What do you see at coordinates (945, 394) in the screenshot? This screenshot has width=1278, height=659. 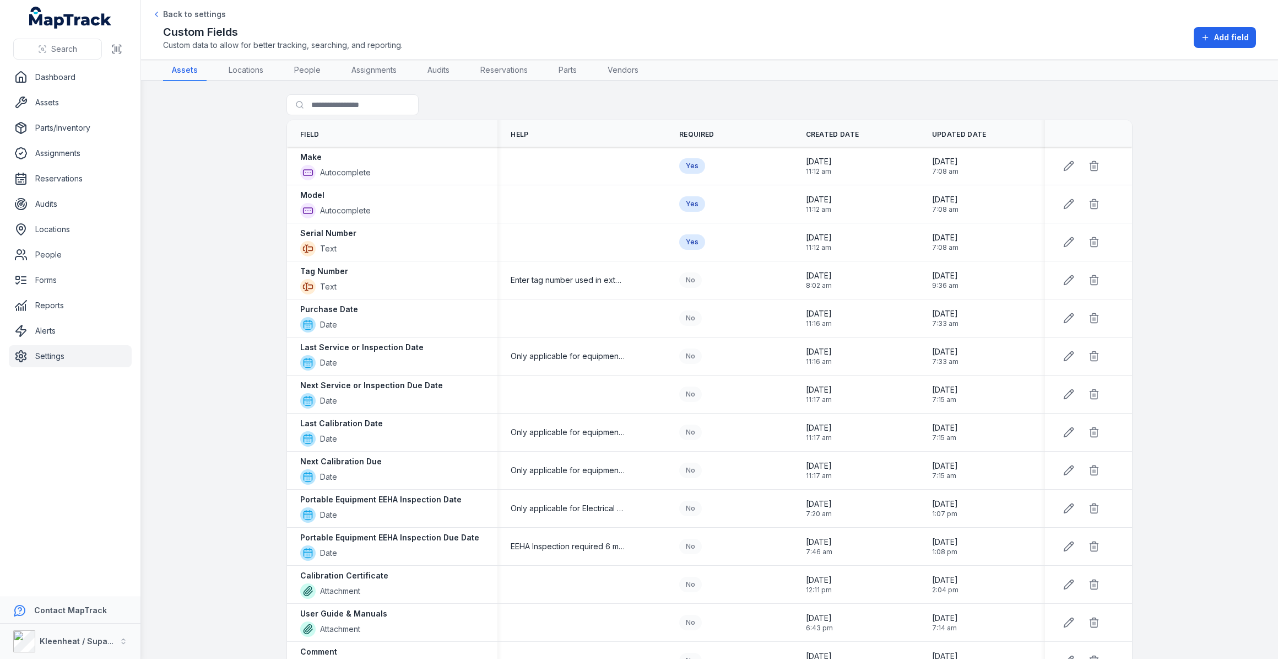 I see `time: 30/03/2025, 7:15:19 am` at bounding box center [945, 394].